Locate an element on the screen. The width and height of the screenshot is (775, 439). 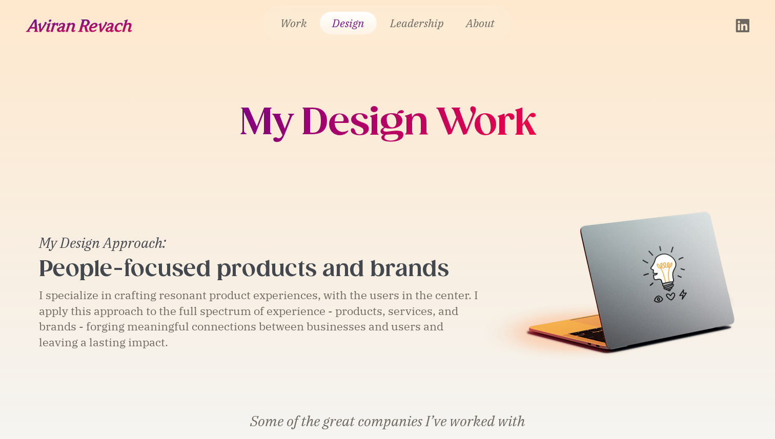
a: About is located at coordinates (480, 23).